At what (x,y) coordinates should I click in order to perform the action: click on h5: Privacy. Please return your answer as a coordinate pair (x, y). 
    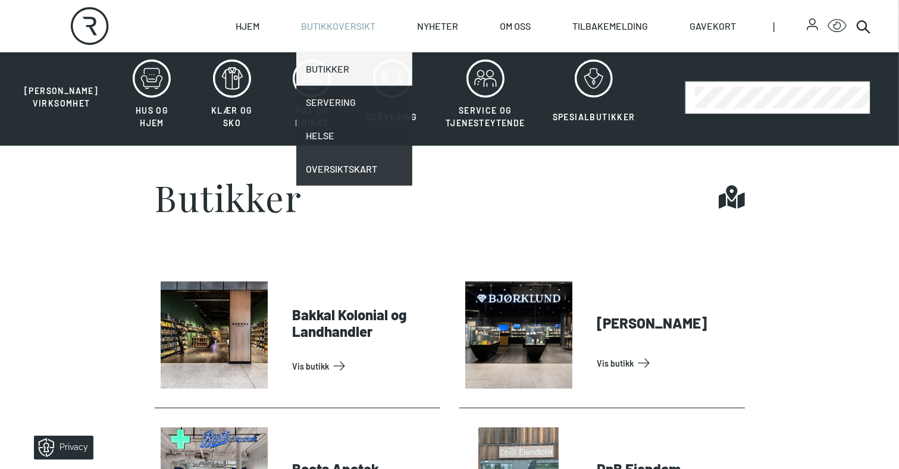
    Looking at the image, I should click on (62, 15).